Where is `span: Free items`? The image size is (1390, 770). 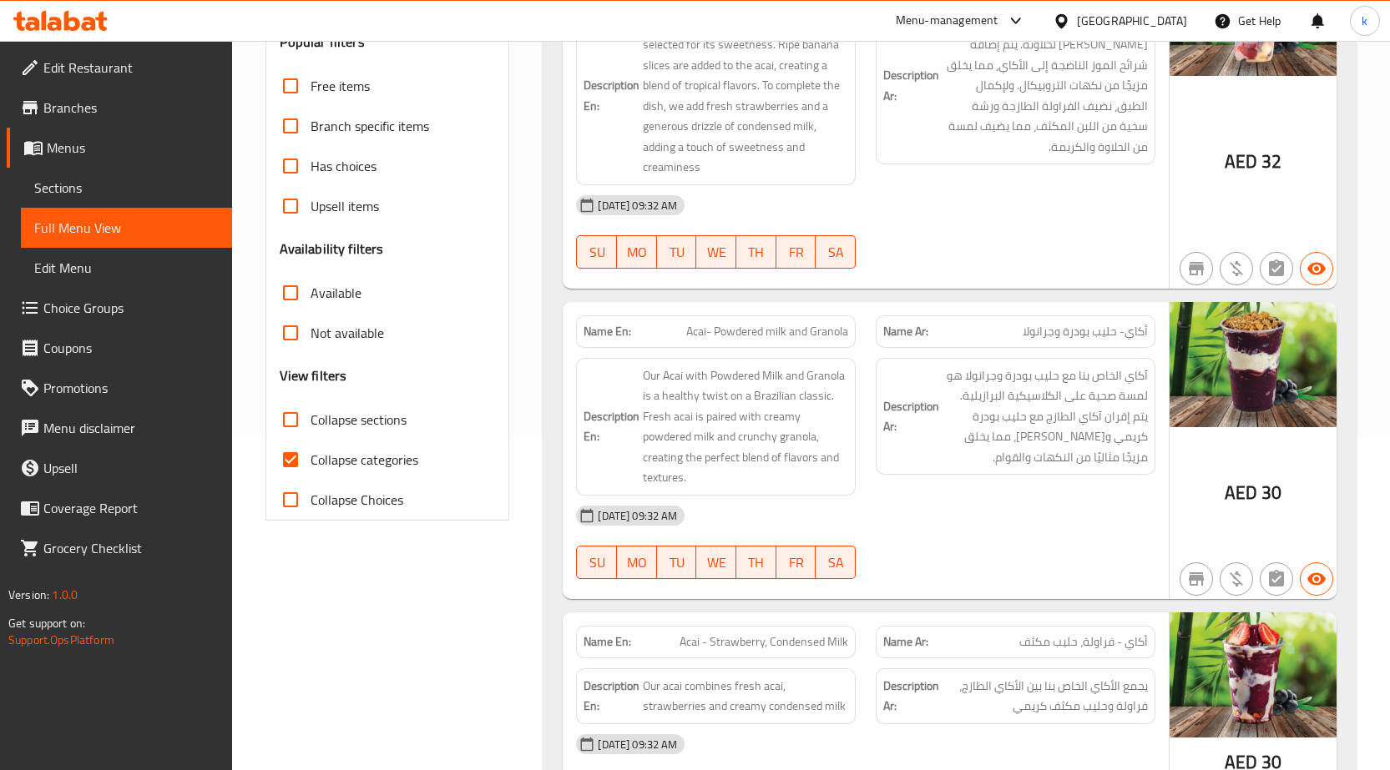 span: Free items is located at coordinates (340, 86).